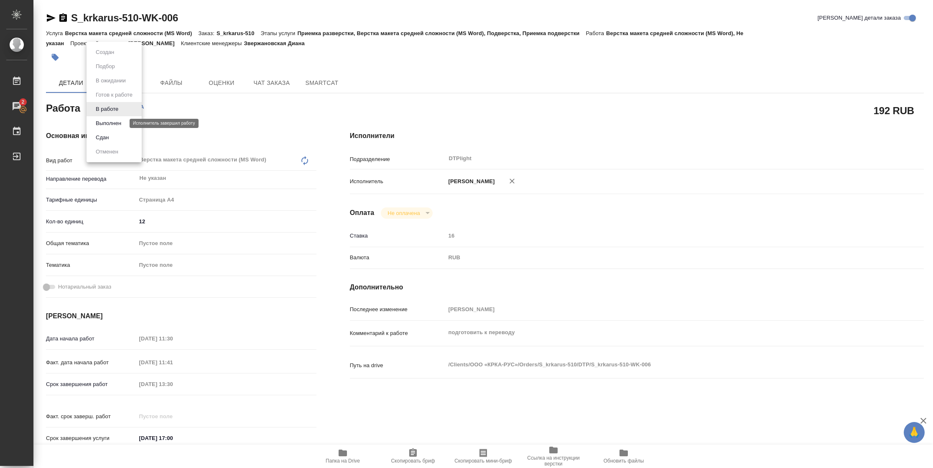 This screenshot has width=933, height=468. I want to click on button: В ожидании, so click(111, 81).